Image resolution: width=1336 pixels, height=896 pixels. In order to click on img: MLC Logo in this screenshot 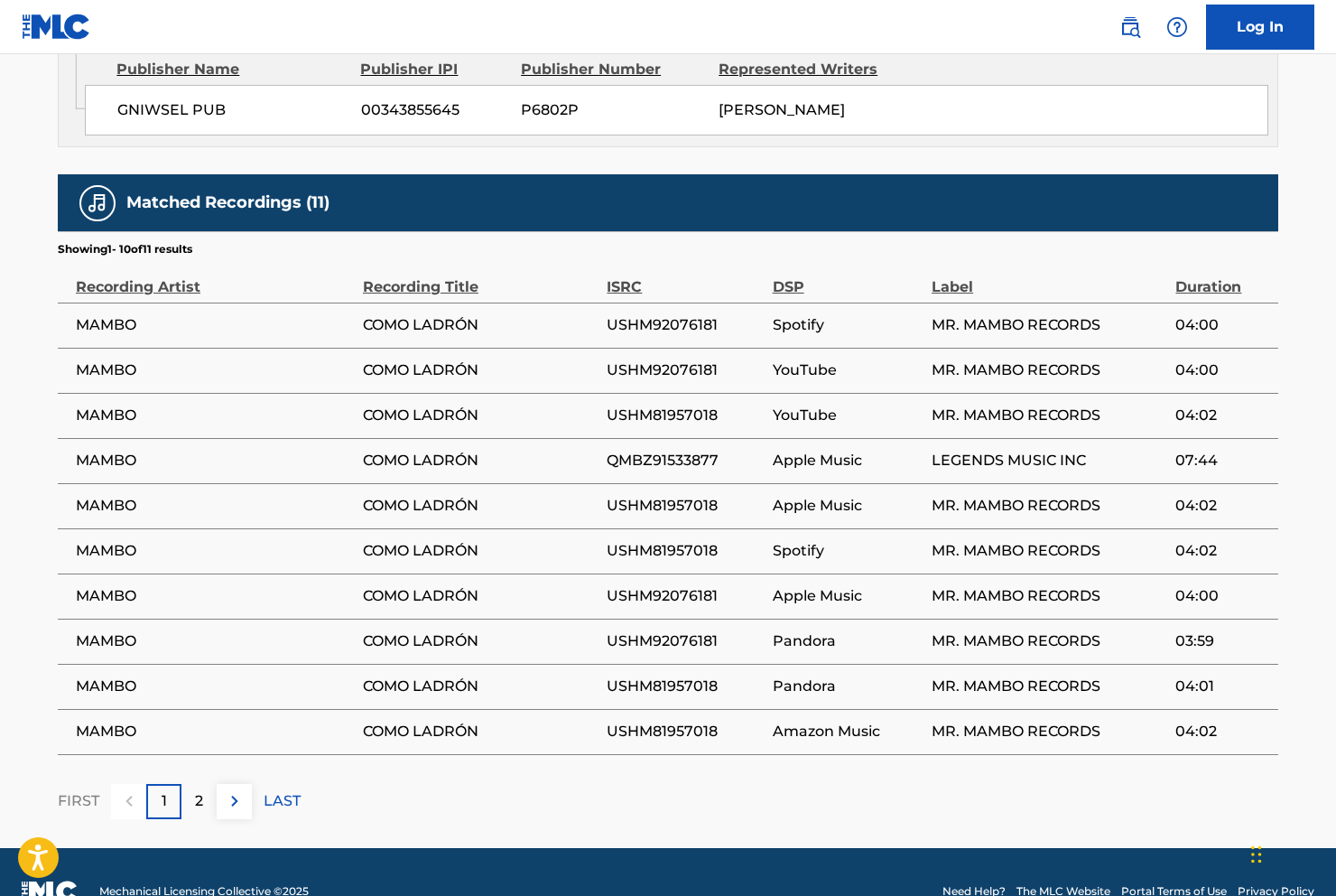, I will do `click(56, 26)`.